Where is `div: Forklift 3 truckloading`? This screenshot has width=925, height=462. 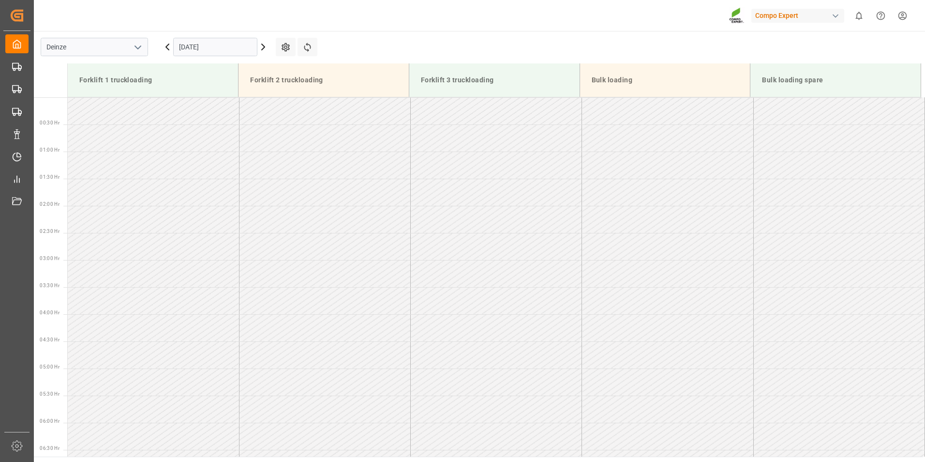
div: Forklift 3 truckloading is located at coordinates (494, 80).